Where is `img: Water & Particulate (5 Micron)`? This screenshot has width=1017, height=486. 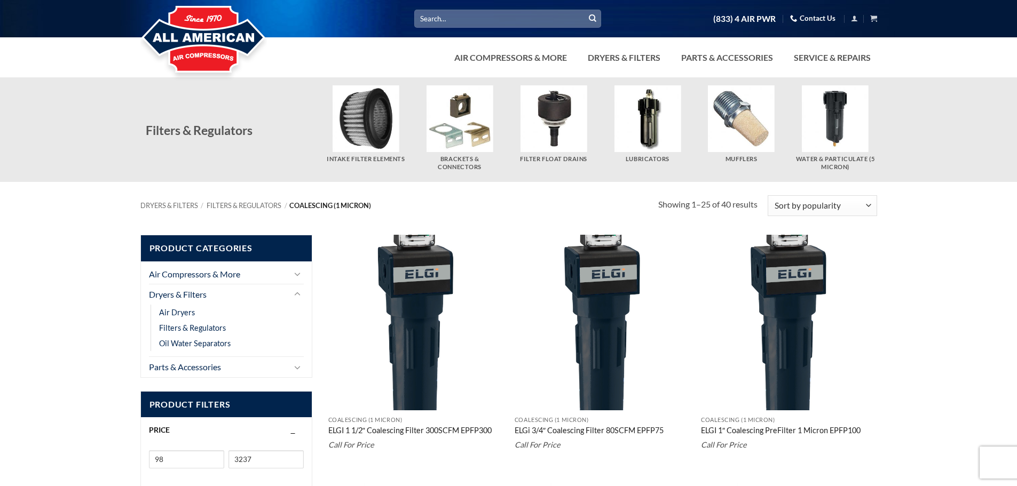
img: Water & Particulate (5 Micron) is located at coordinates (835, 119).